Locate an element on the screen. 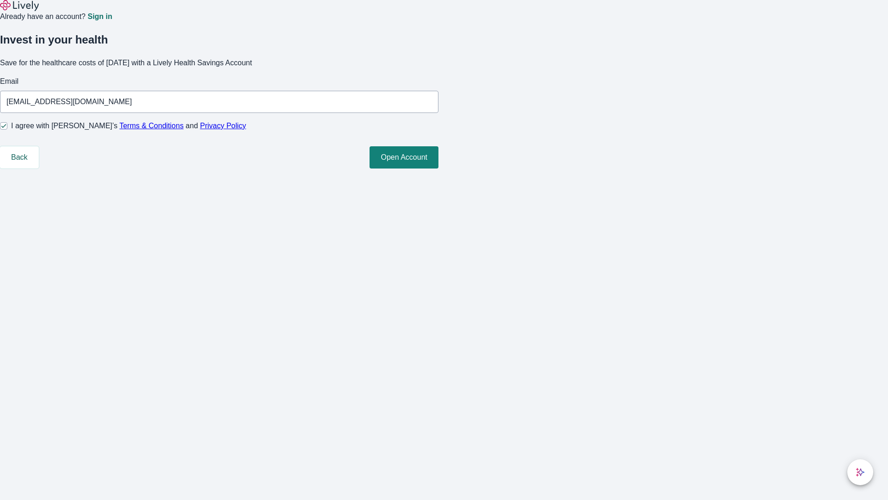  svg: Lively AI Assistant is located at coordinates (861, 472).